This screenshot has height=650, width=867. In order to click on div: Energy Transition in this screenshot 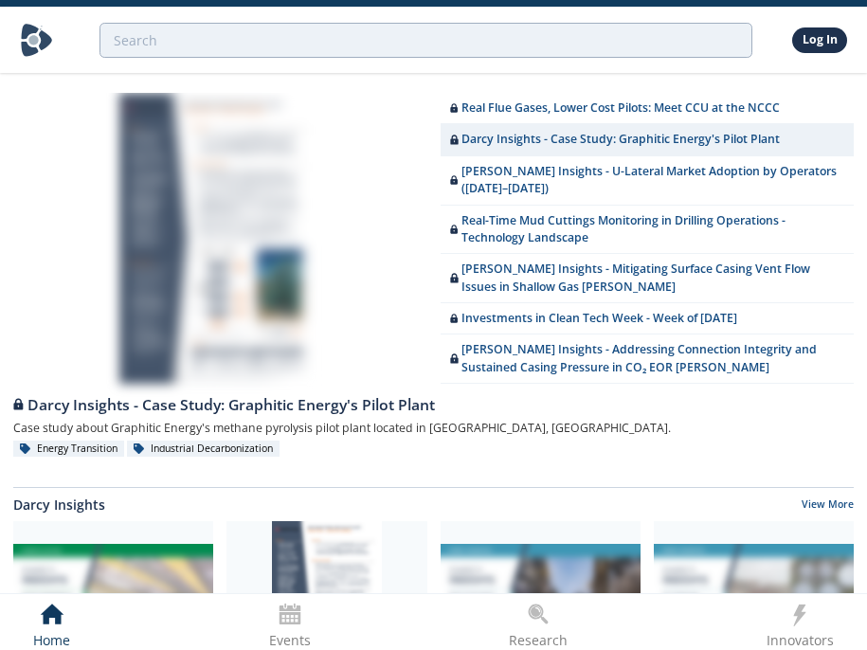, I will do `click(68, 449)`.